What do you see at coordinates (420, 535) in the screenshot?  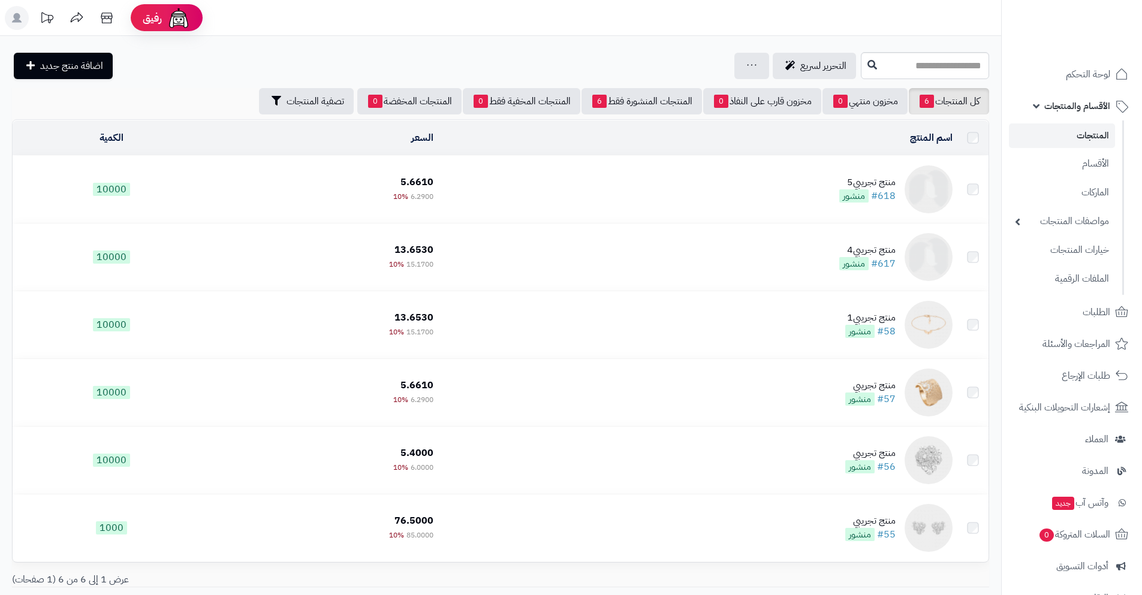 I see `span: 85.0000` at bounding box center [420, 535].